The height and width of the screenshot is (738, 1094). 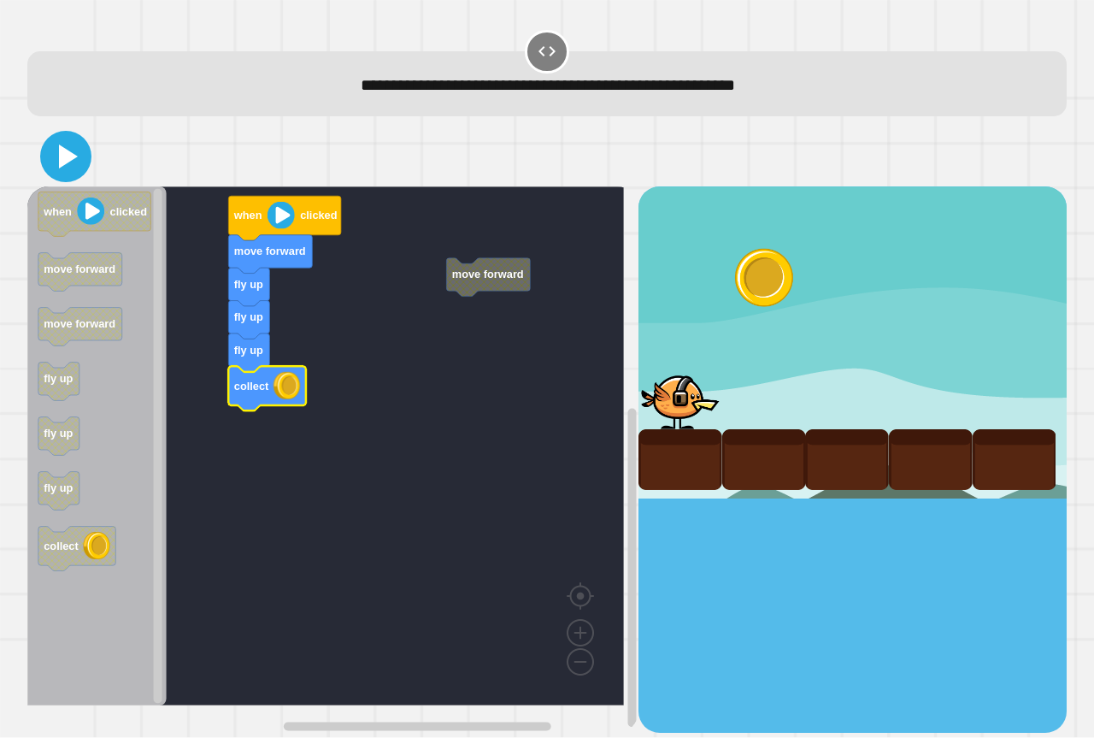 What do you see at coordinates (333, 459) in the screenshot?
I see `div: Blockly Workspace` at bounding box center [333, 459].